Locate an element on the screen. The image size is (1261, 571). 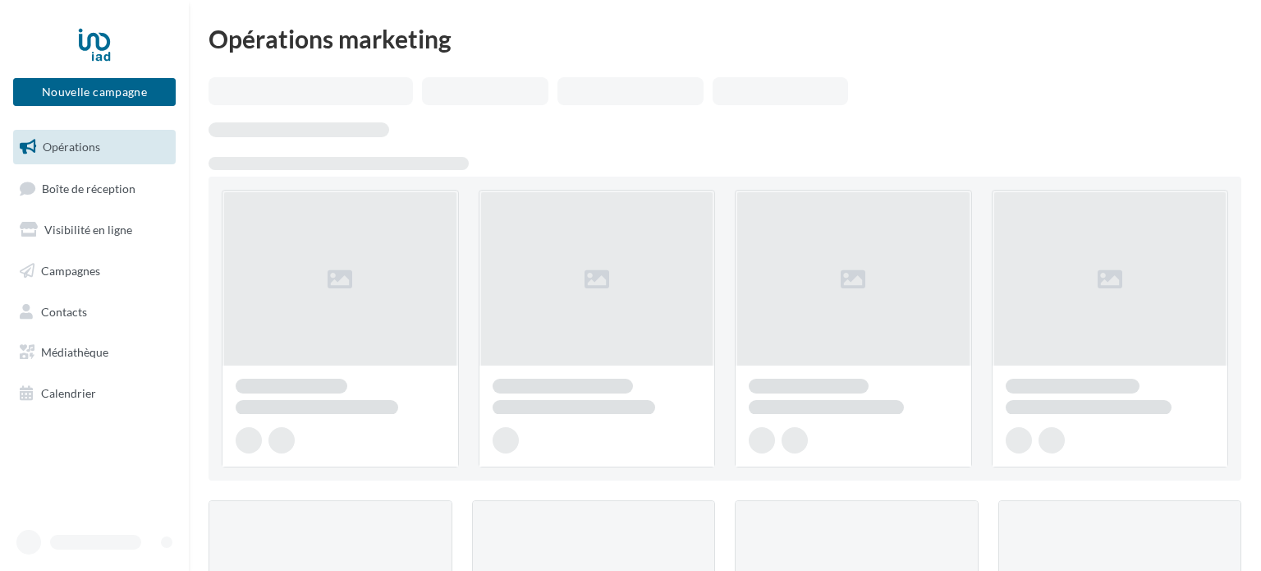
a: Visibilité en ligne is located at coordinates (94, 230).